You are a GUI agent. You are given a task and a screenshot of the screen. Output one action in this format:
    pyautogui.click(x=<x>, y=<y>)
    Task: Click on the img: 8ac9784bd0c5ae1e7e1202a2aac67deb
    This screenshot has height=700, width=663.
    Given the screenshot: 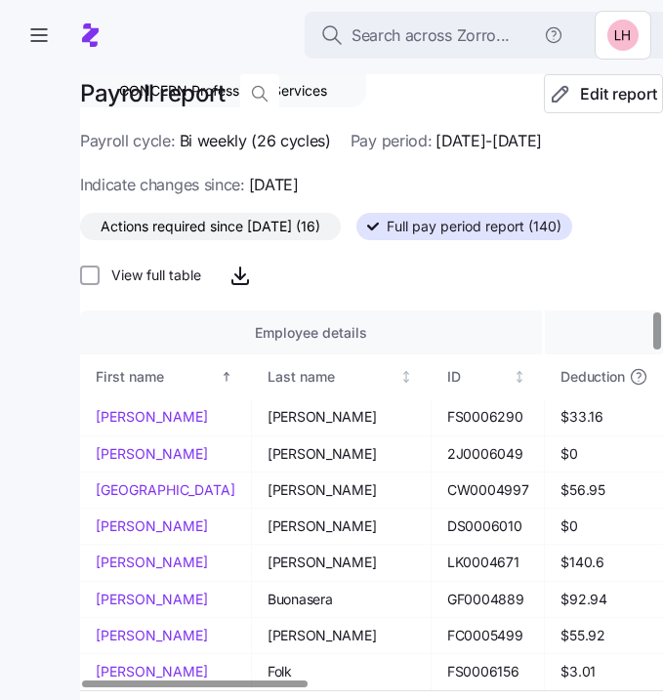 What is the action you would take?
    pyautogui.click(x=623, y=35)
    